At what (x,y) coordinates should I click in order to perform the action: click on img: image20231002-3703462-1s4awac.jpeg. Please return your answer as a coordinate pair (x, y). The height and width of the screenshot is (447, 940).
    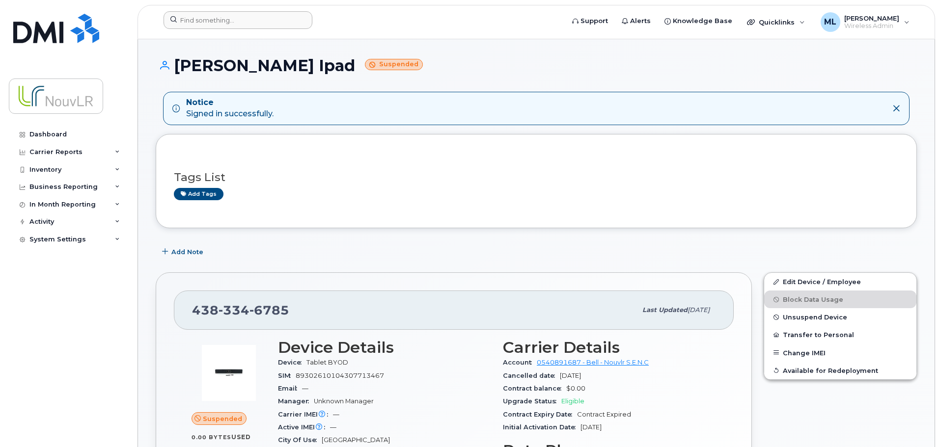
    Looking at the image, I should click on (229, 373).